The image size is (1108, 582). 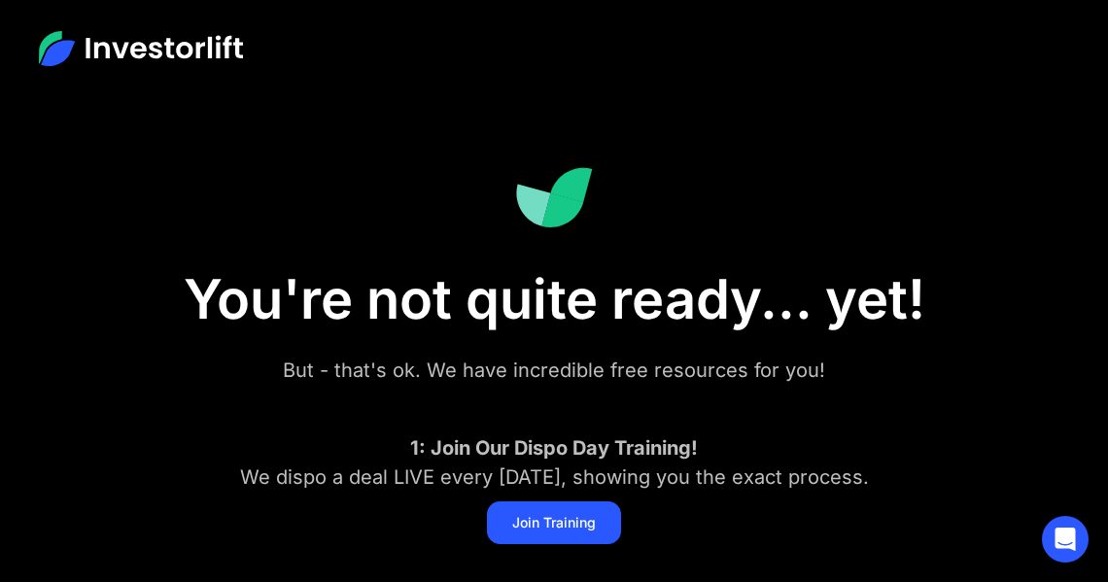 What do you see at coordinates (554, 448) in the screenshot?
I see `strong: 1: Join Our Dispo Day Training!` at bounding box center [554, 448].